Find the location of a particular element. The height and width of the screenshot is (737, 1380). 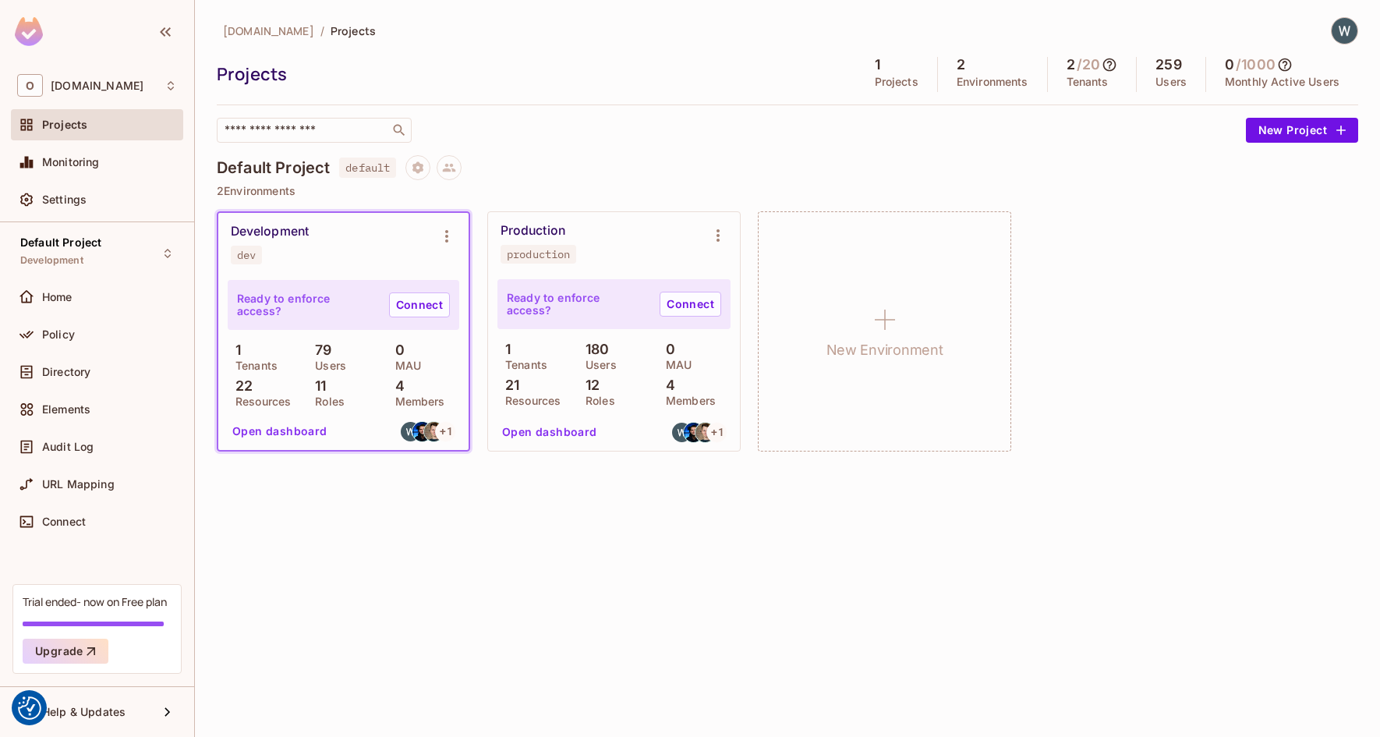

span: Home is located at coordinates (57, 297).